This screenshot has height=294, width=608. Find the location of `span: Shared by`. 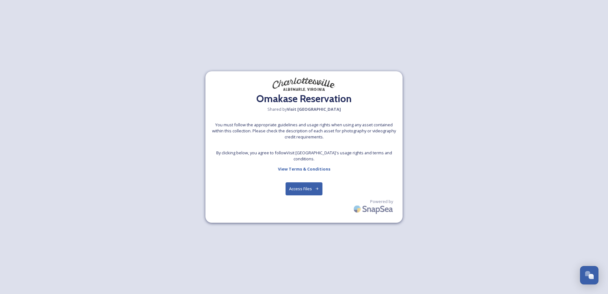

span: Shared by is located at coordinates (304, 109).